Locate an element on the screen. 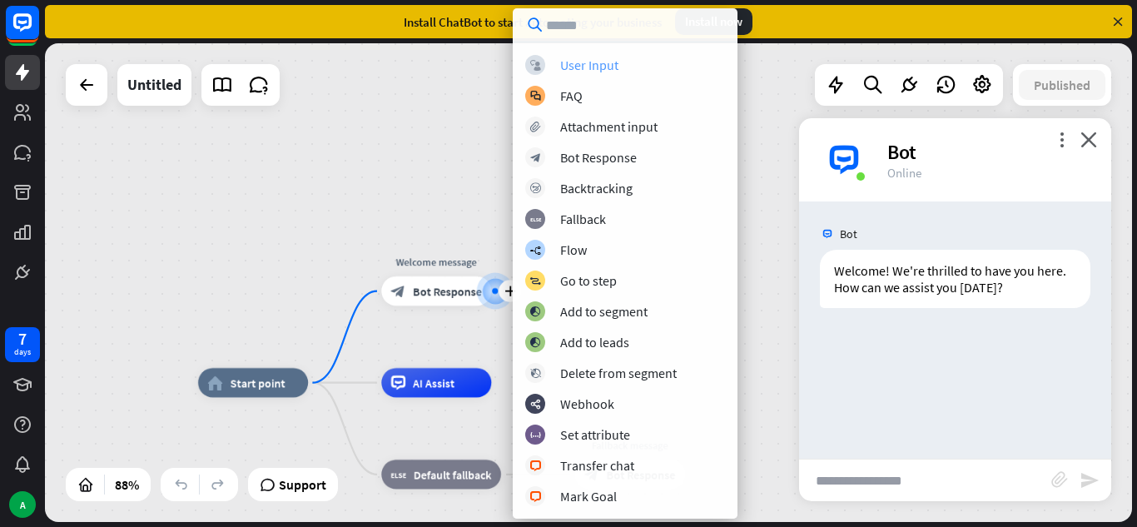  div: Welcome message is located at coordinates (436, 262).